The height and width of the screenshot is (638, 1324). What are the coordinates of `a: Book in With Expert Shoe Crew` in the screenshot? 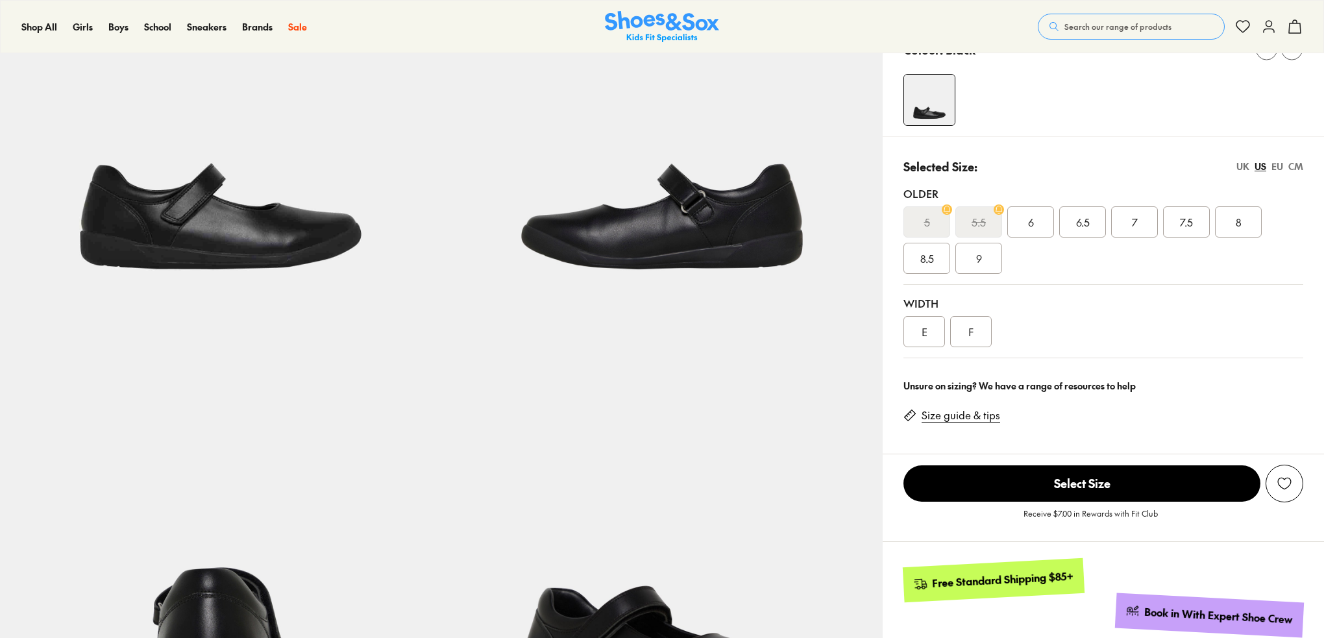 It's located at (1209, 615).